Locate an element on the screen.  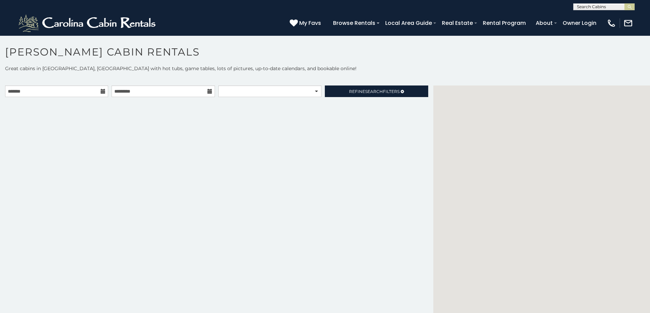
span: Refine Filters is located at coordinates (374, 91).